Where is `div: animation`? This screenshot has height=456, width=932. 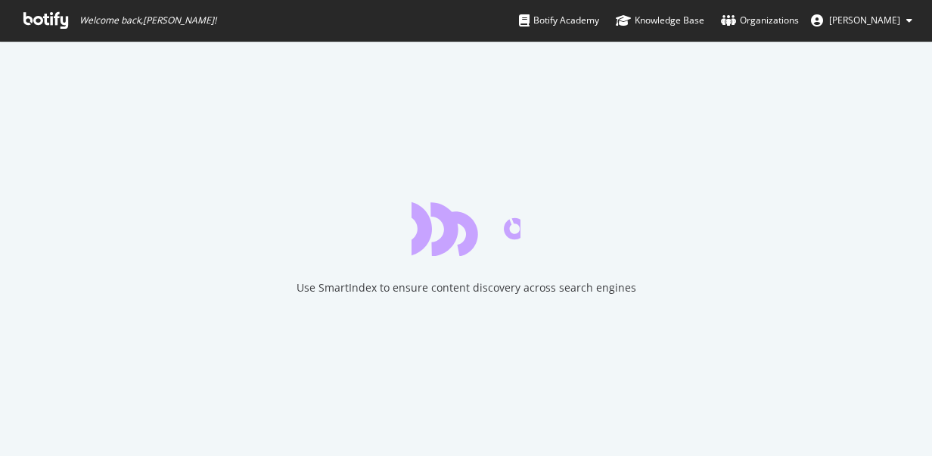
div: animation is located at coordinates (466, 229).